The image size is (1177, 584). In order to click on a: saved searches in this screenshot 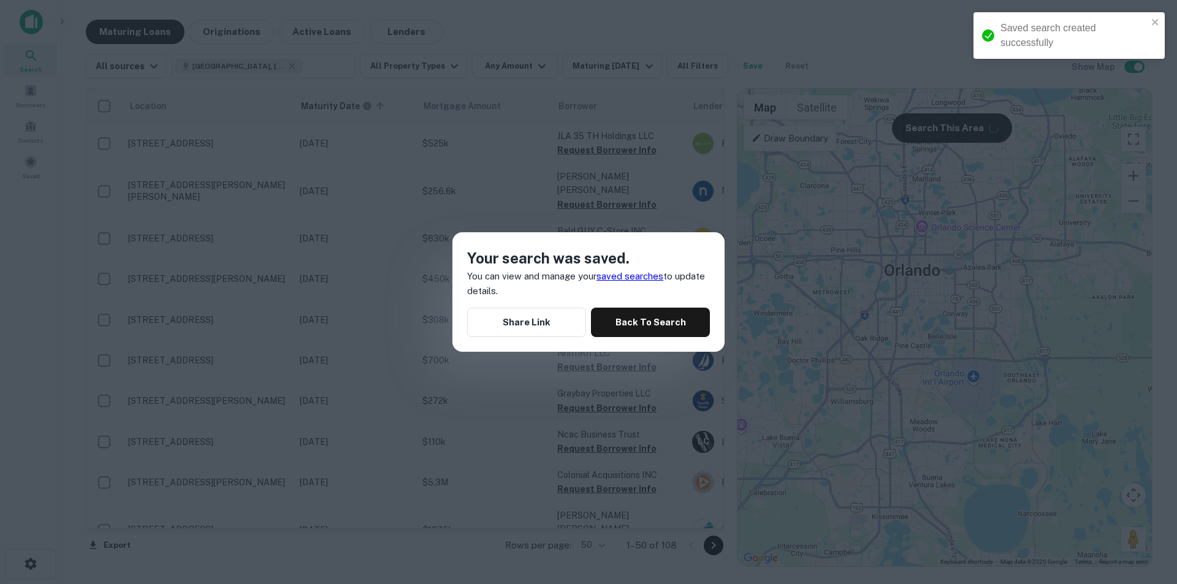, I will do `click(629, 276)`.